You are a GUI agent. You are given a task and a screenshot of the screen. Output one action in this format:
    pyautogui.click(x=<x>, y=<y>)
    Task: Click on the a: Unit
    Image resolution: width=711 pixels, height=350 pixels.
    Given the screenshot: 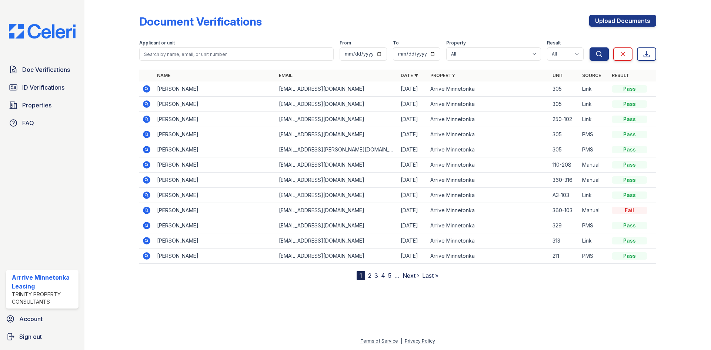 What is the action you would take?
    pyautogui.click(x=558, y=75)
    